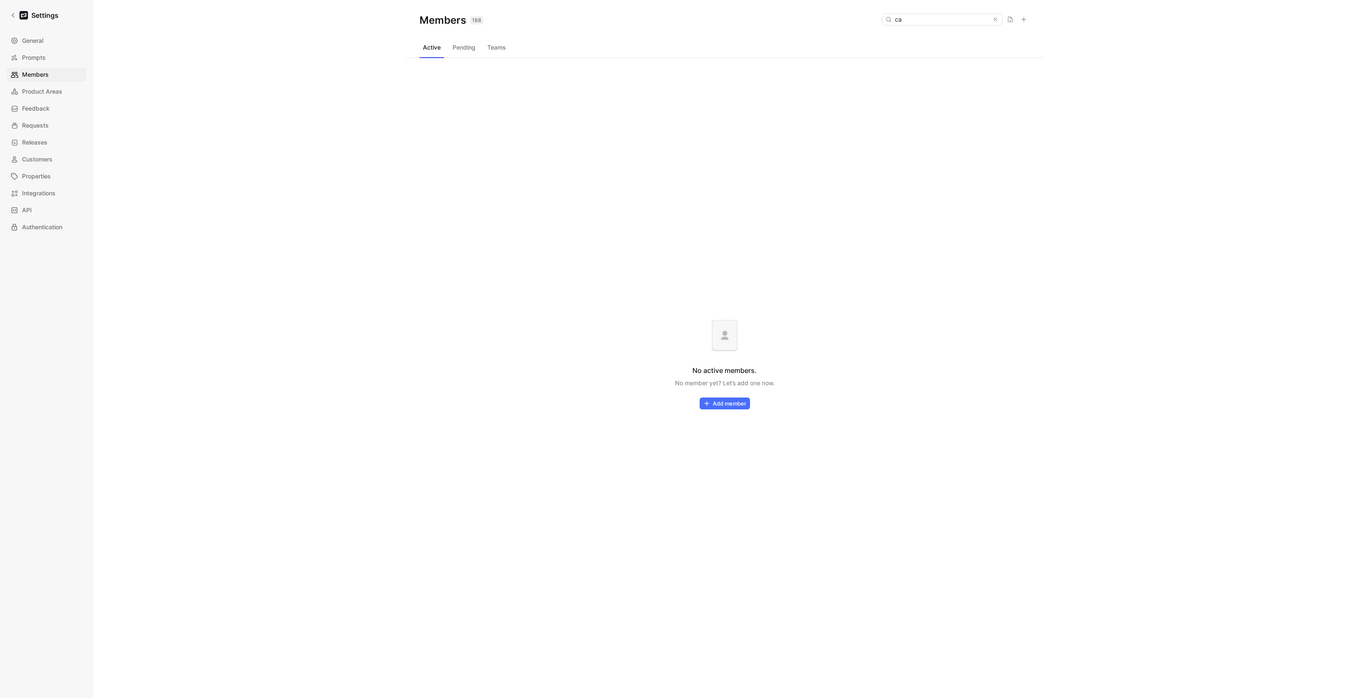 The height and width of the screenshot is (698, 1356). Describe the element at coordinates (432, 47) in the screenshot. I see `button: Active` at that location.